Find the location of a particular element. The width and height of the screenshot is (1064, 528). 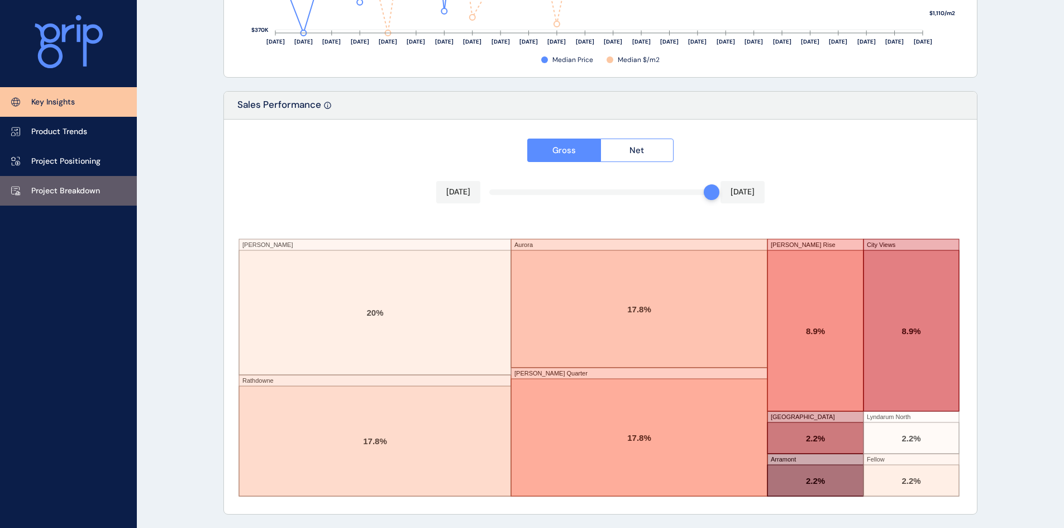

p: Project Positioning is located at coordinates (66, 161).